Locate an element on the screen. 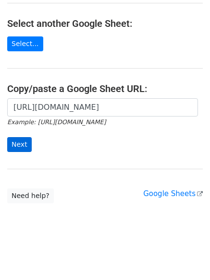 The image size is (210, 280). a: Need help? is located at coordinates (30, 196).